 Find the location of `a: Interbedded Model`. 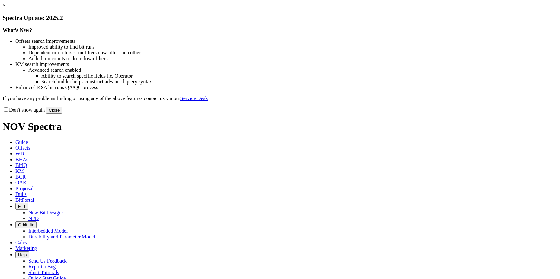

a: Interbedded Model is located at coordinates (48, 231).